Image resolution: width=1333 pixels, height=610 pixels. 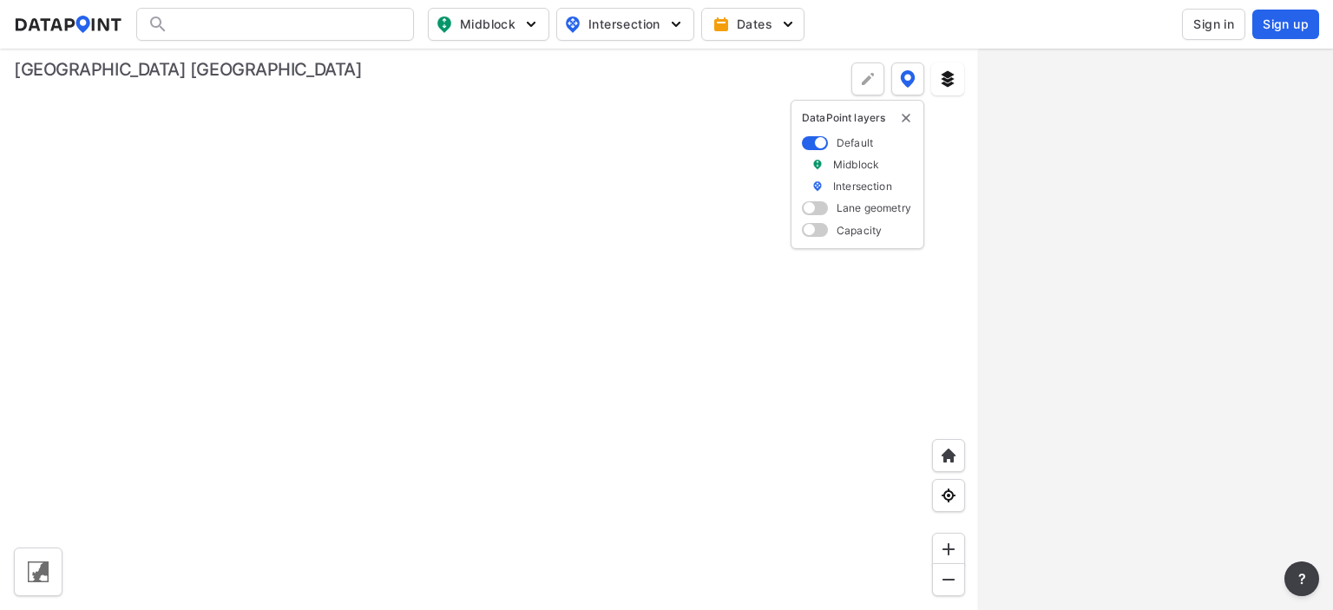 What do you see at coordinates (868, 79) in the screenshot?
I see `img: +Dz8AAAAASUVORK5CYII=` at bounding box center [868, 79].